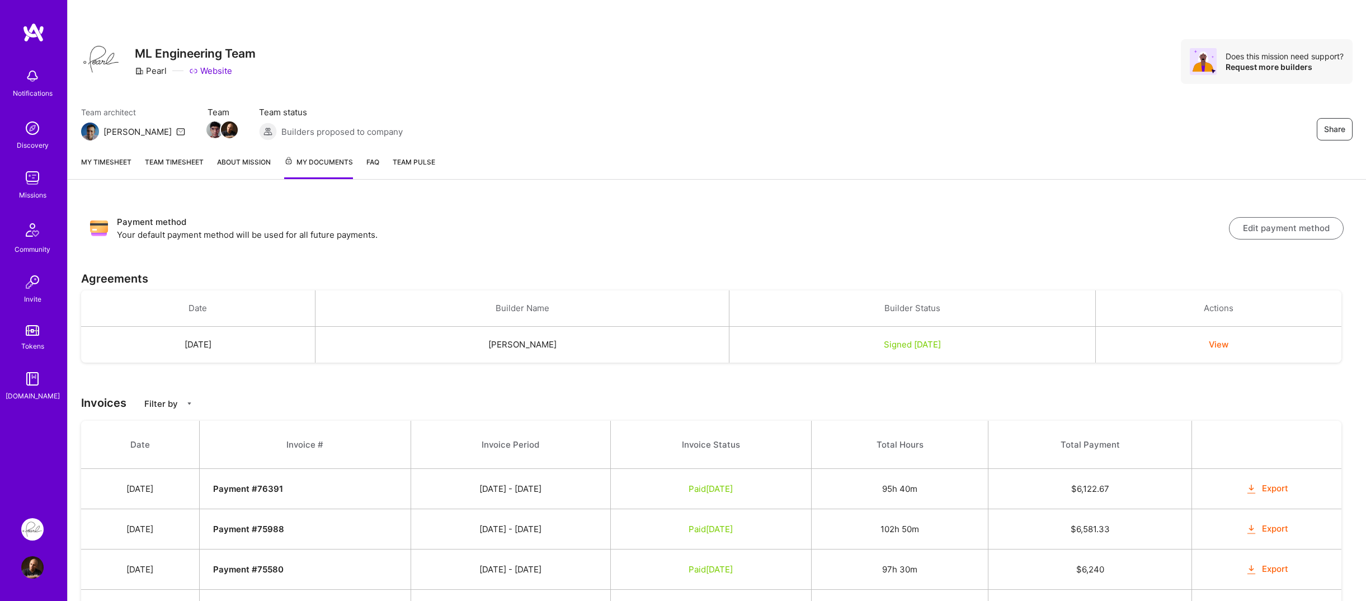 The image size is (1366, 601). Describe the element at coordinates (268, 131) in the screenshot. I see `img: Builders proposed to company` at that location.